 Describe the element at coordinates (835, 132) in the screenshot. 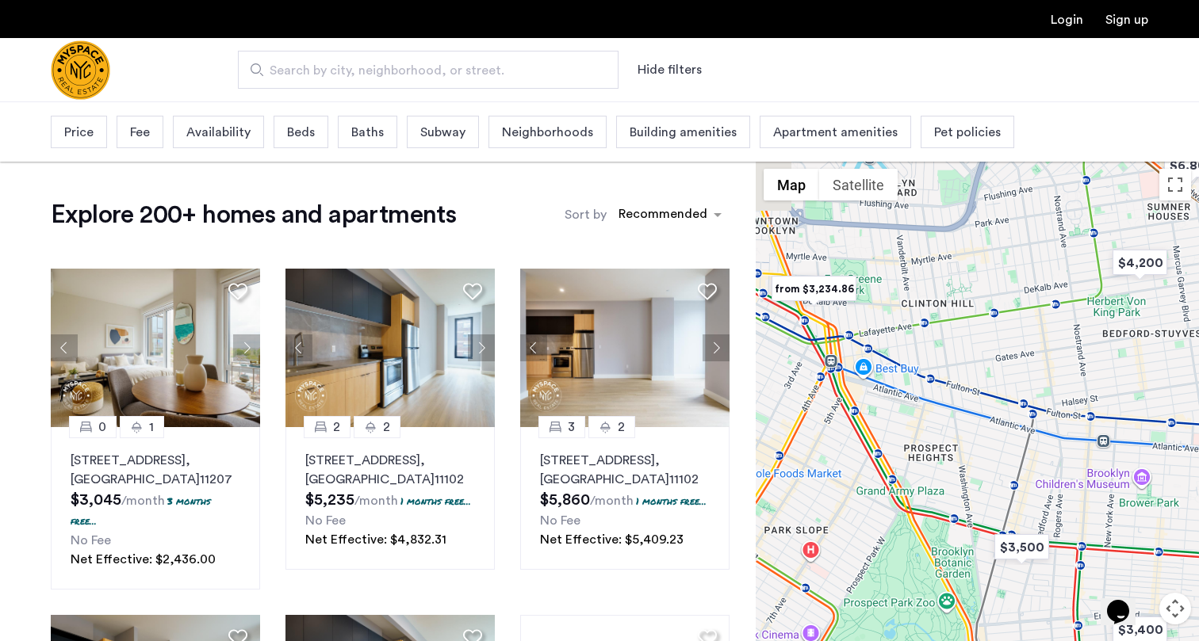

I see `span: Apartment amenities` at that location.